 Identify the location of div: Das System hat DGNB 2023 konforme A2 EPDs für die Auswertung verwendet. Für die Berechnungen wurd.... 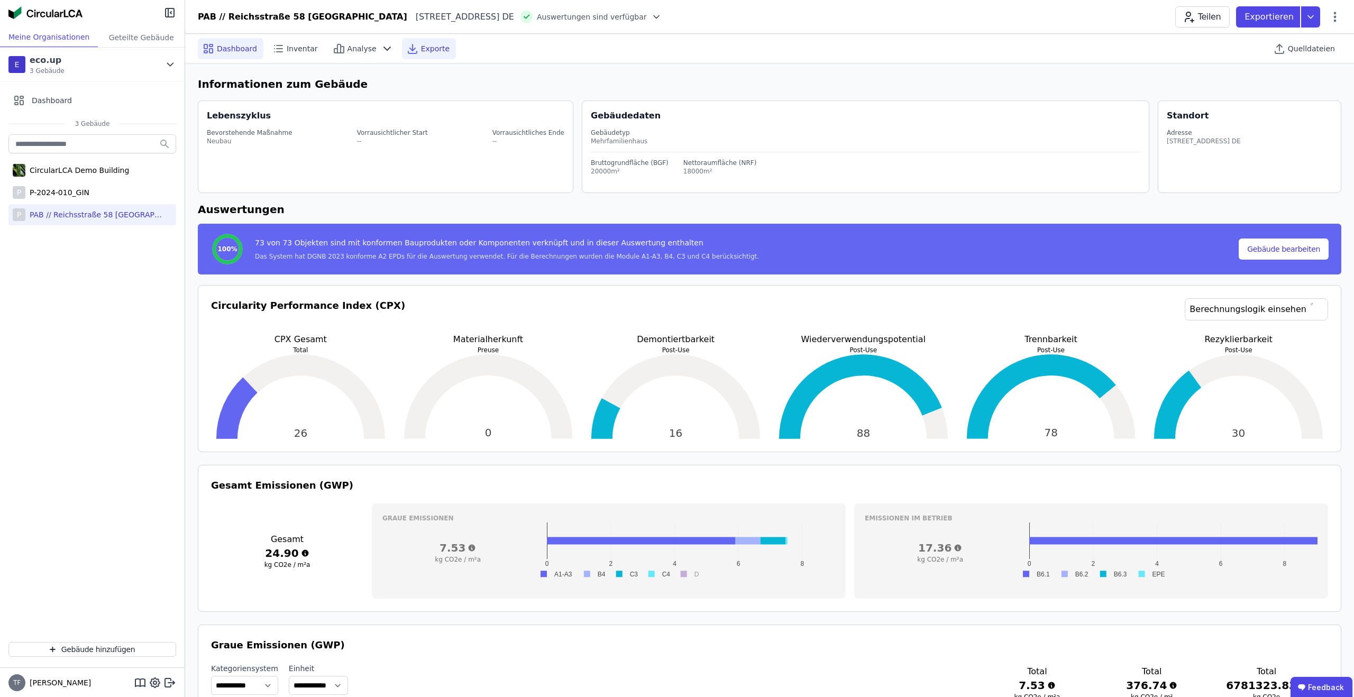
(507, 256).